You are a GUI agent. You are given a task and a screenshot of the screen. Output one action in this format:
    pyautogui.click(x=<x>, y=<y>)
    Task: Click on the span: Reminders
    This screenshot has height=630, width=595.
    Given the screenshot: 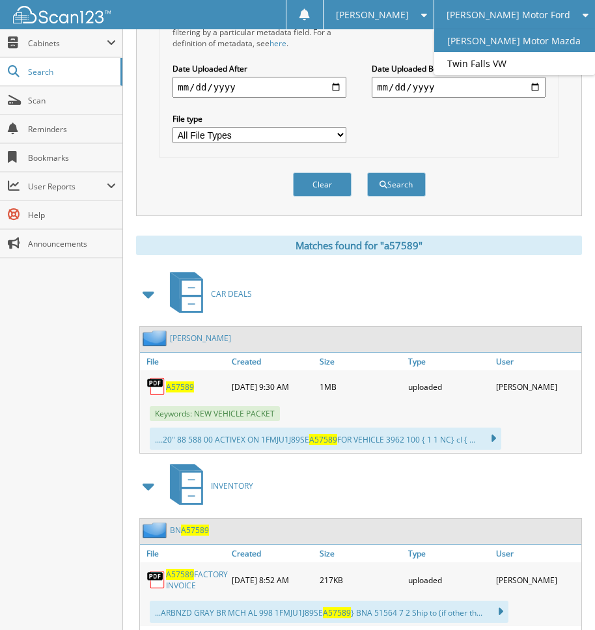 What is the action you would take?
    pyautogui.click(x=72, y=129)
    